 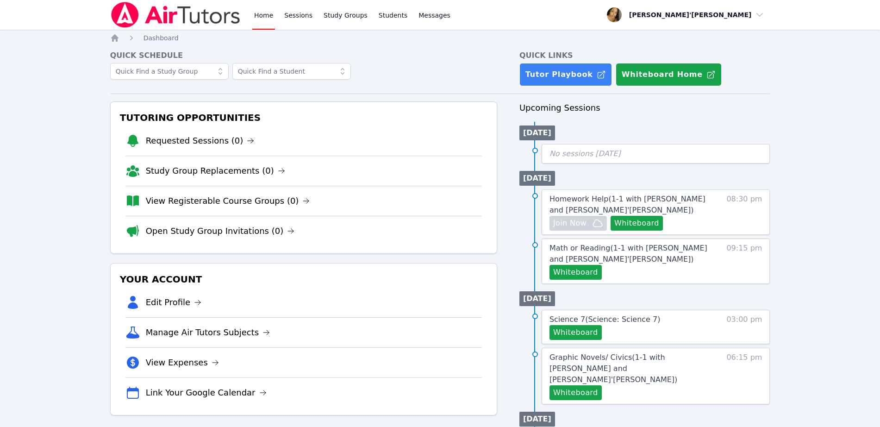 What do you see at coordinates (182, 362) in the screenshot?
I see `a: View Expenses` at bounding box center [182, 362].